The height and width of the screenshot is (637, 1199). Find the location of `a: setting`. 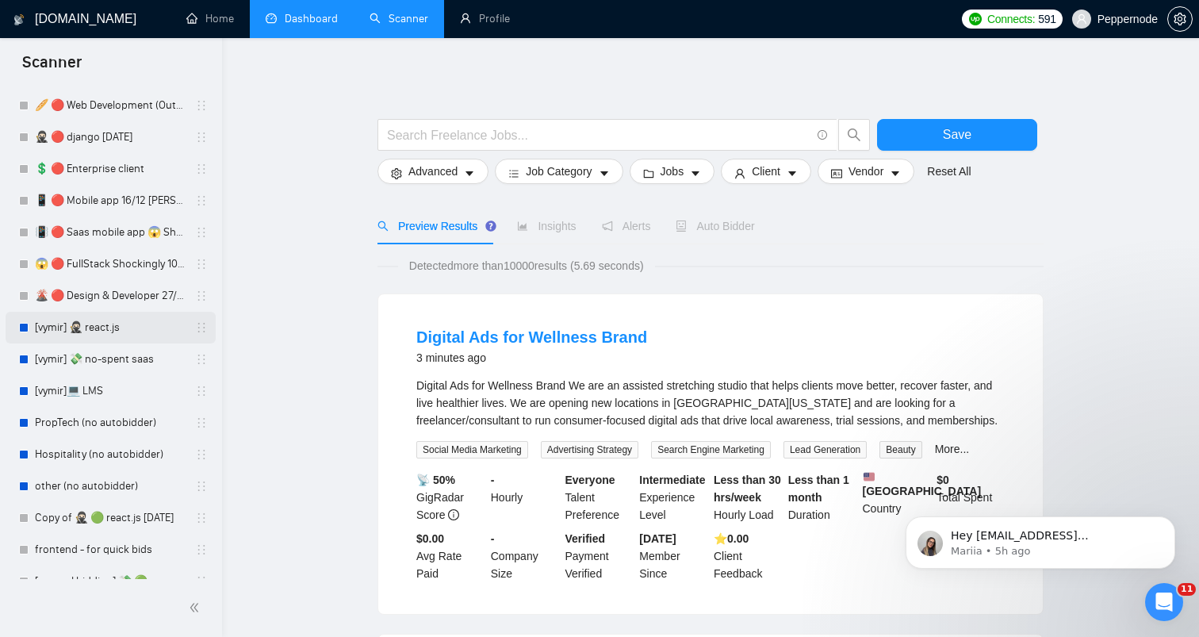

a: setting is located at coordinates (1179, 19).